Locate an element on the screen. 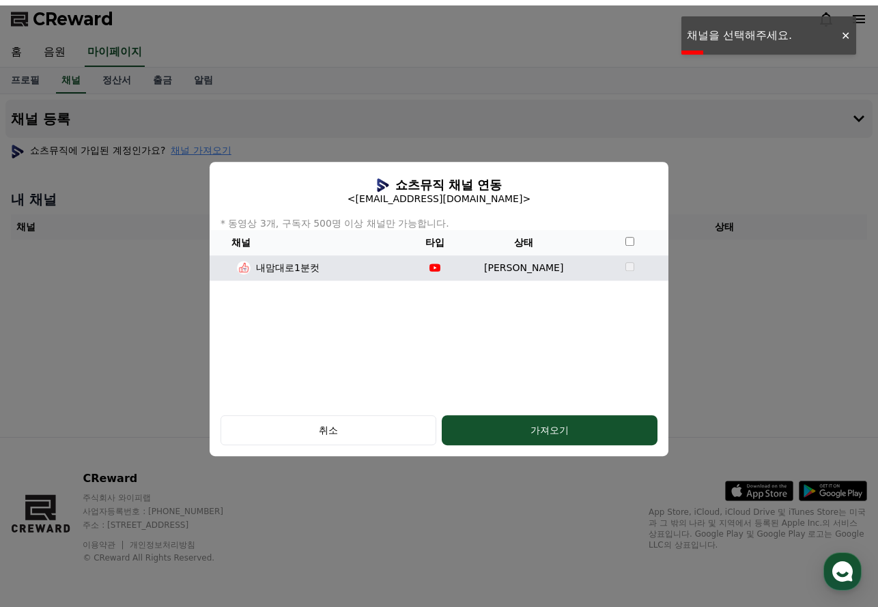  p: * 동영상 3개, 구독자 500명 이상 채널만 가능합니다. is located at coordinates (439, 223).